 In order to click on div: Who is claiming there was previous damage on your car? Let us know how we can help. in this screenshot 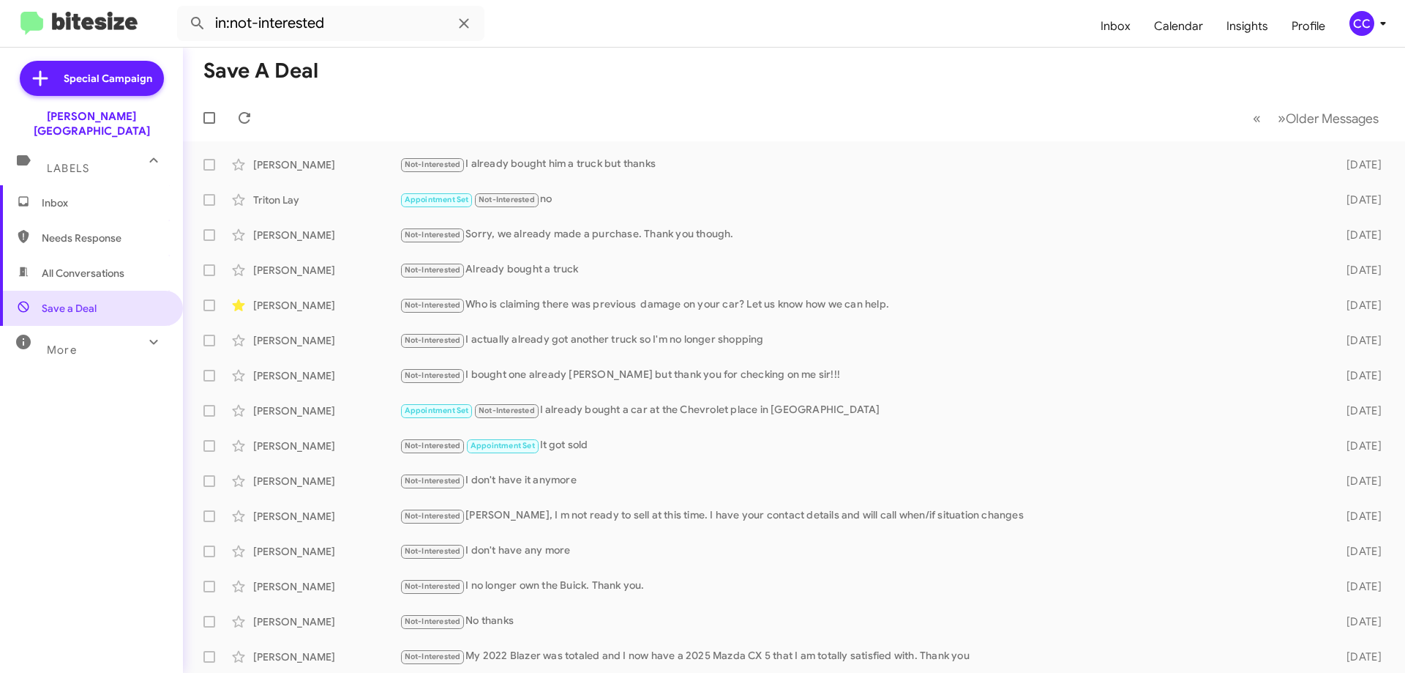, I will do `click(861, 304)`.